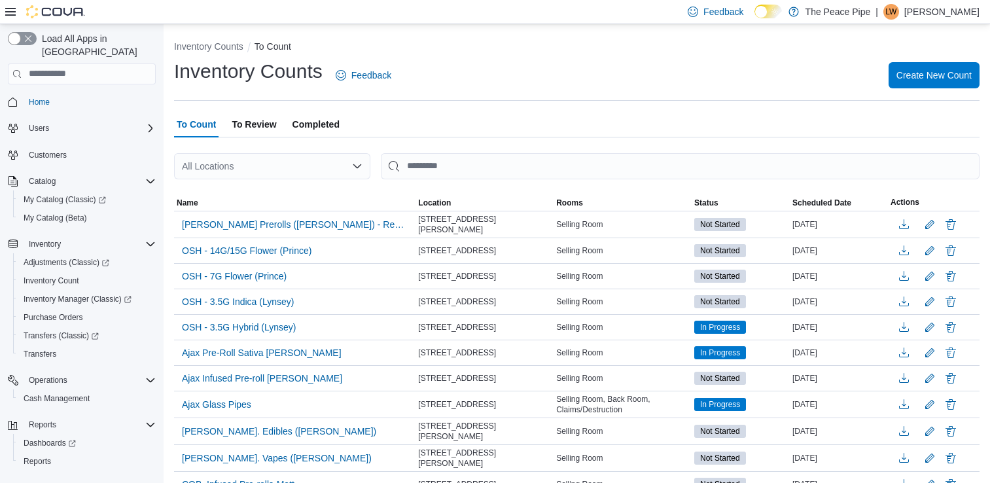 Image resolution: width=990 pixels, height=483 pixels. What do you see at coordinates (82, 380) in the screenshot?
I see `button: Operations` at bounding box center [82, 380].